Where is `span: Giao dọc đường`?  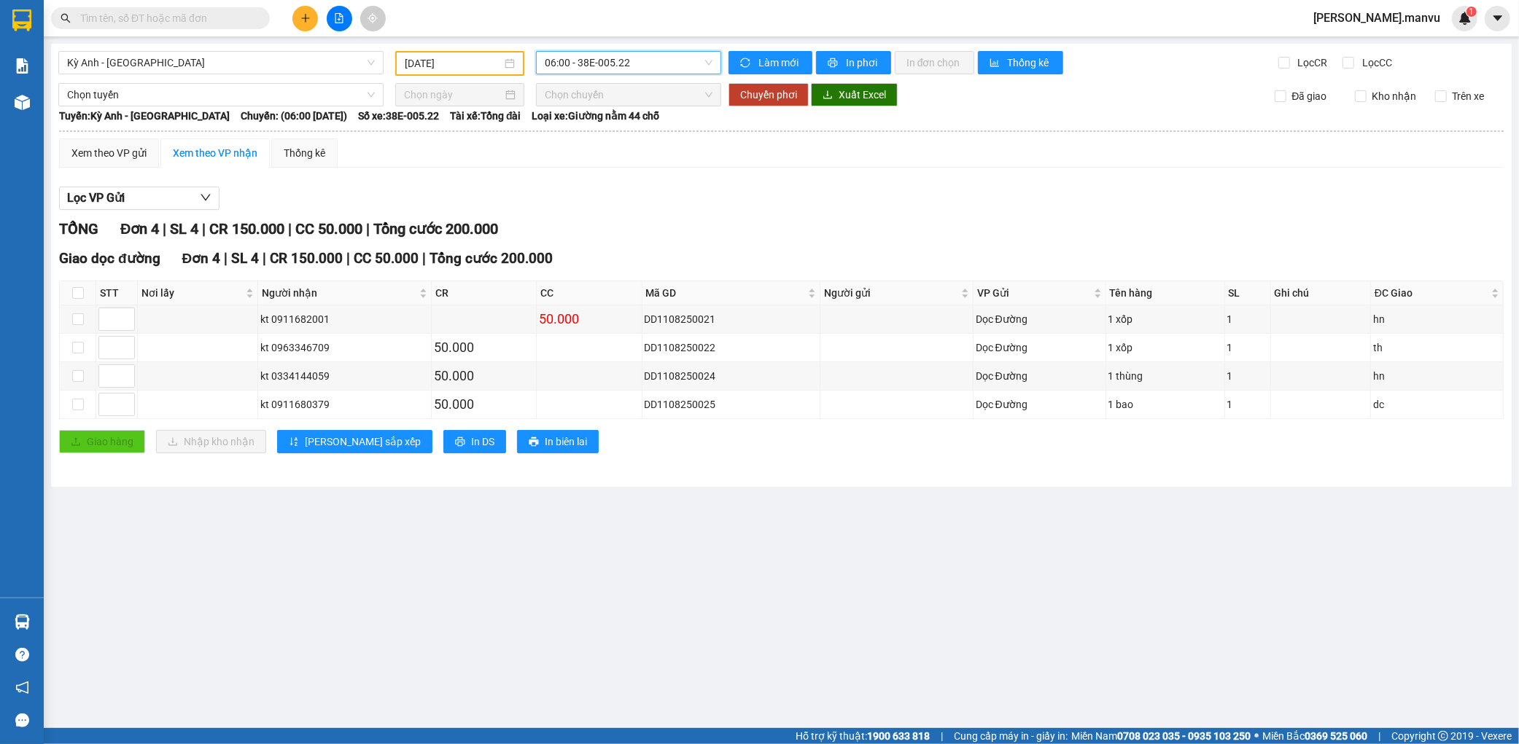
span: Giao dọc đường is located at coordinates (109, 258).